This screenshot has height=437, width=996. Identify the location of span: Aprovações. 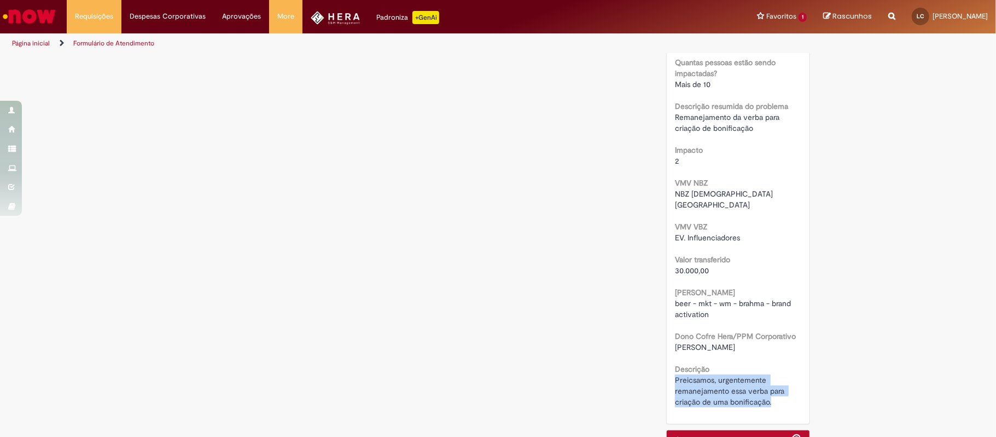
(241, 16).